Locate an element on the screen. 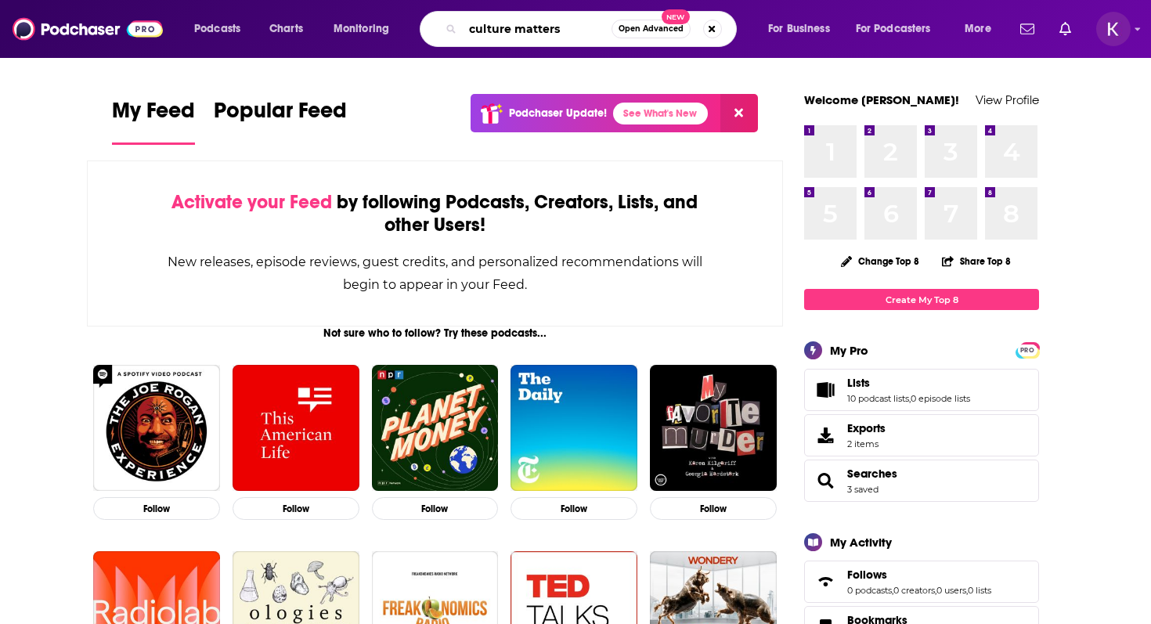 This screenshot has width=1151, height=624. a: See What's New is located at coordinates (660, 114).